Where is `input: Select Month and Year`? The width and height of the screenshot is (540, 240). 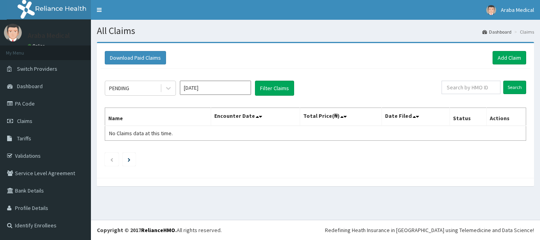 input: Select Month and Year is located at coordinates (215, 88).